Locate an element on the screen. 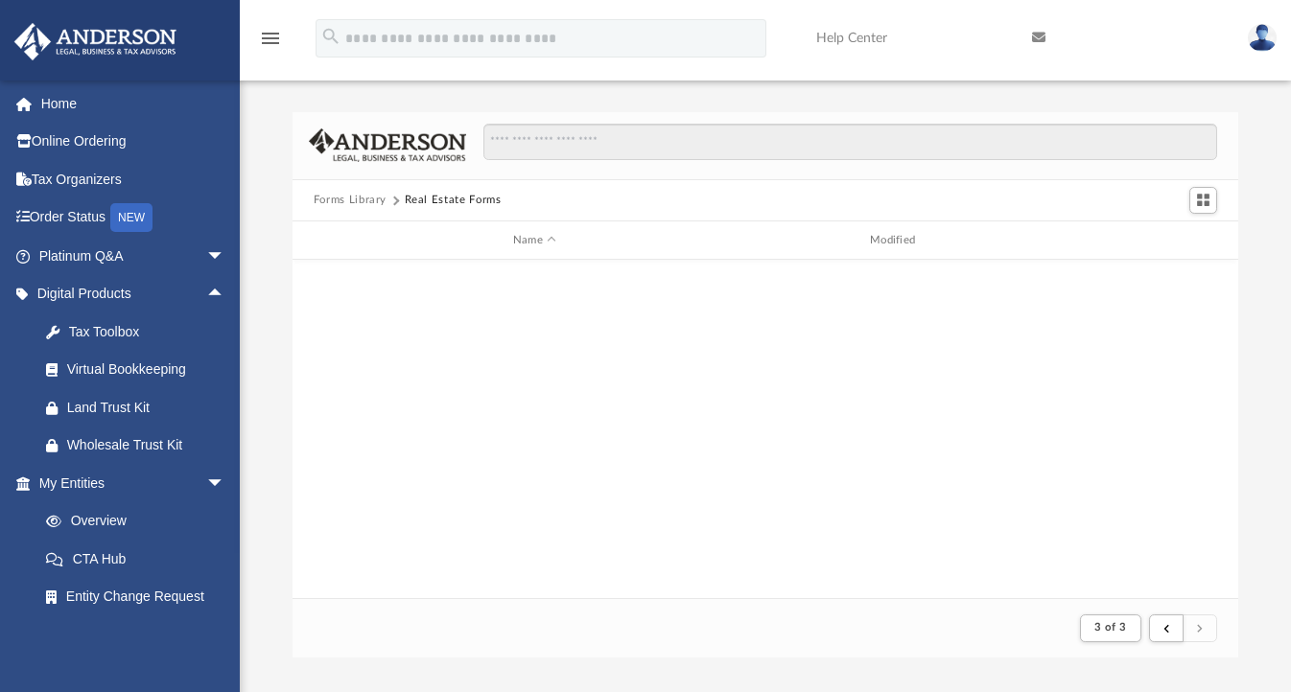 This screenshot has height=692, width=1291. div: Wholesale Trust Kit is located at coordinates (149, 445).